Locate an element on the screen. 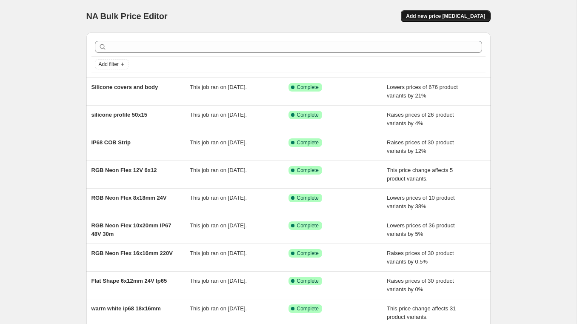  span: This price change affects 5 product variants. is located at coordinates (420, 174).